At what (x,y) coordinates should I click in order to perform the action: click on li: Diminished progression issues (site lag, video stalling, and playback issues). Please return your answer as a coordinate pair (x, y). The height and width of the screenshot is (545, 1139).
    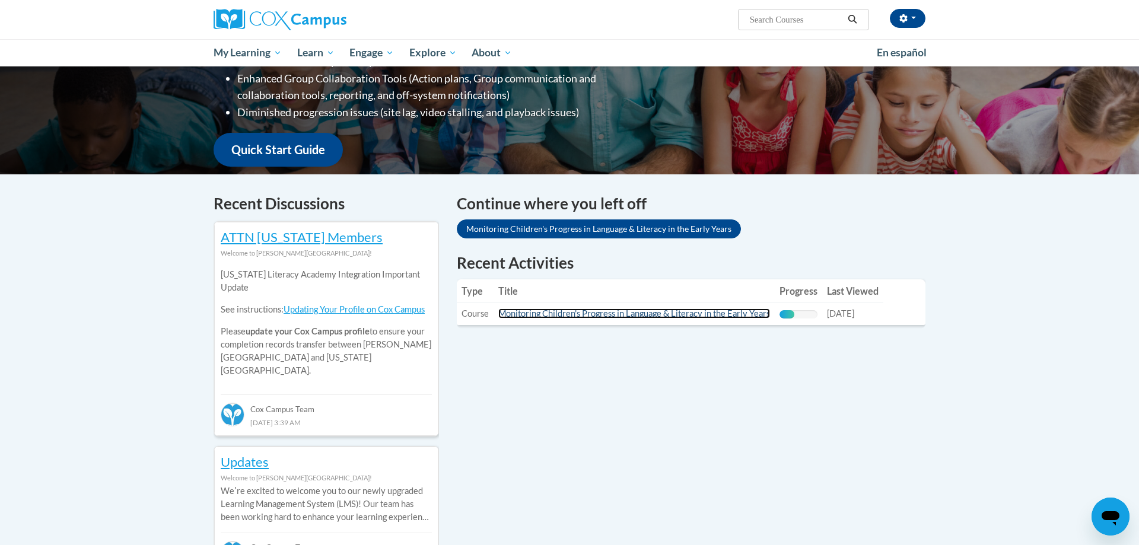
    Looking at the image, I should click on (440, 112).